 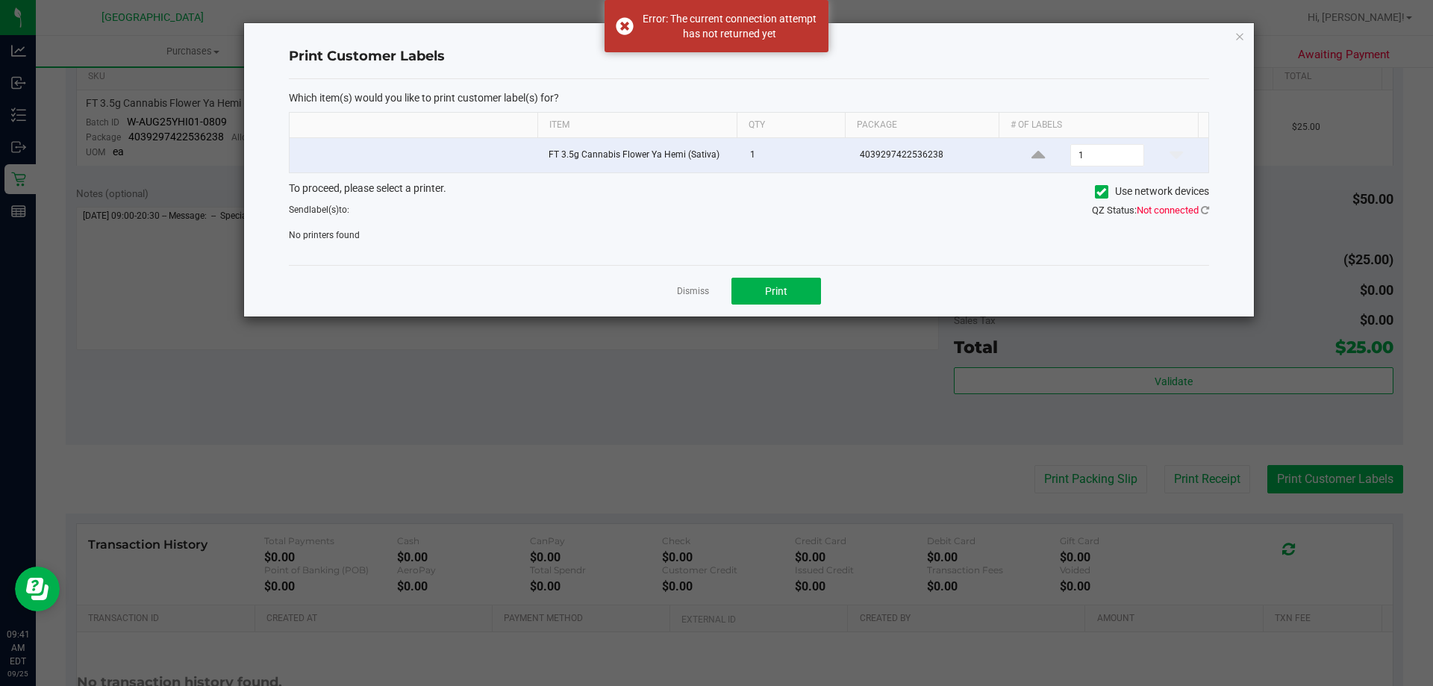 What do you see at coordinates (693, 291) in the screenshot?
I see `a: Dismiss` at bounding box center [693, 291].